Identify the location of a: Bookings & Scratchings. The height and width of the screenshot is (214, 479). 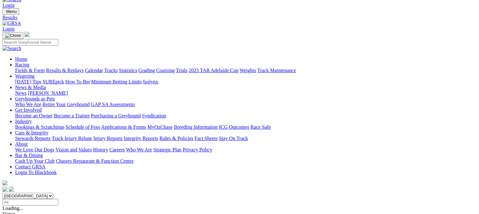
(40, 127).